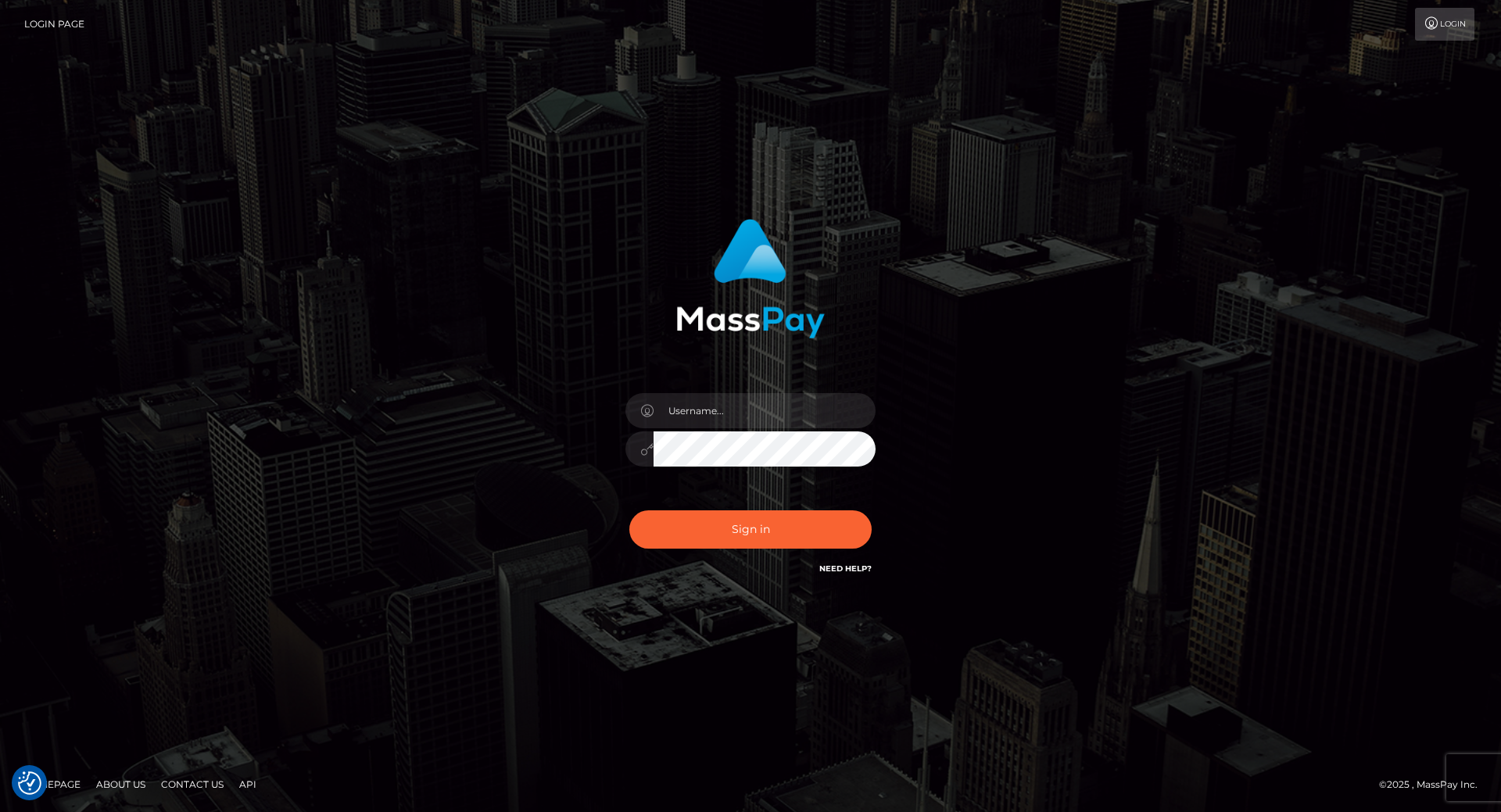  What do you see at coordinates (30, 783) in the screenshot?
I see `img: Revisit consent button` at bounding box center [30, 783].